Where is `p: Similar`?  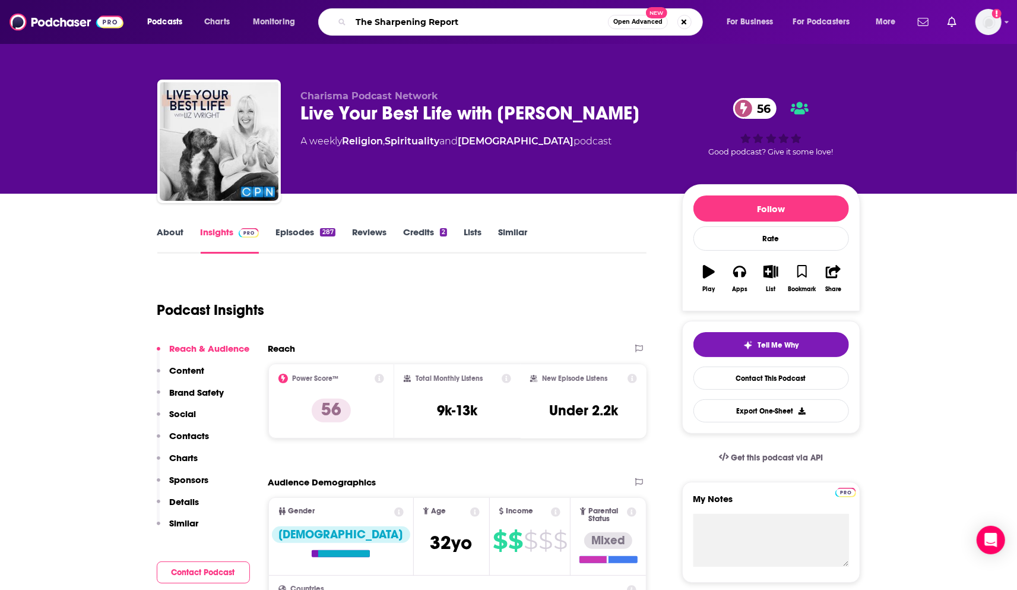
p: Similar is located at coordinates (184, 523).